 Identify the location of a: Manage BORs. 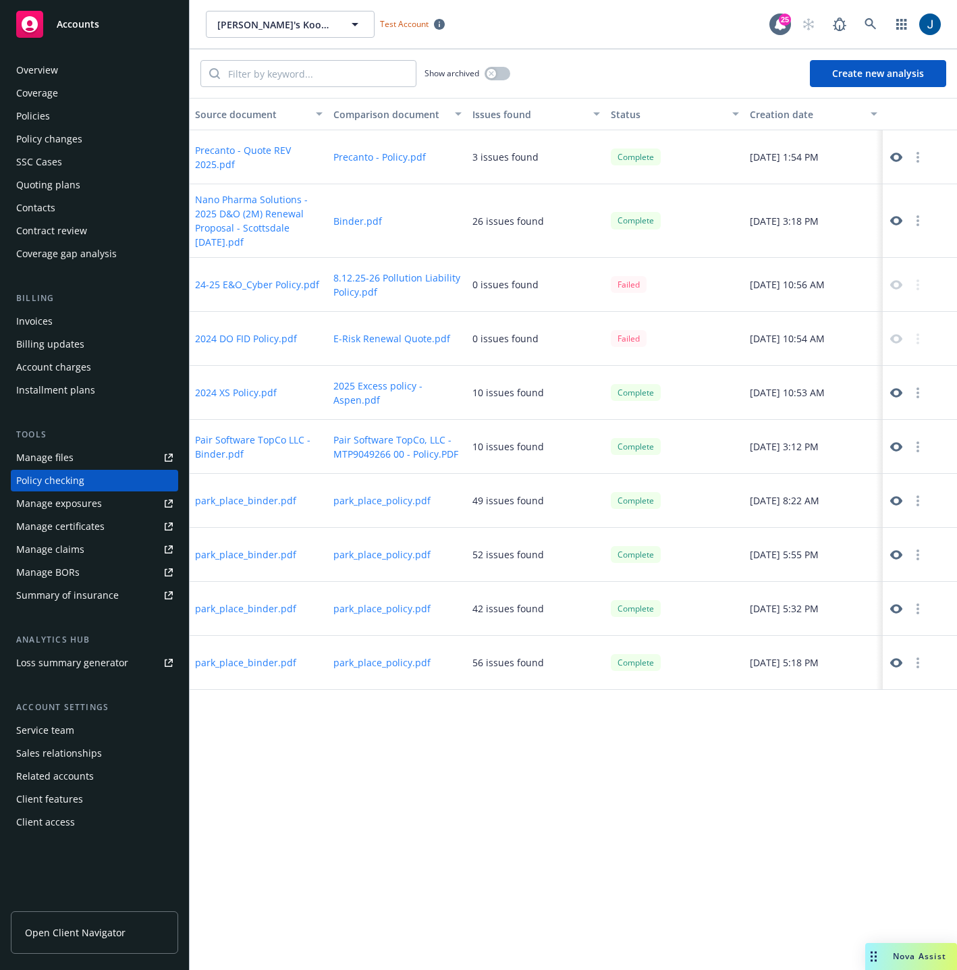
(94, 572).